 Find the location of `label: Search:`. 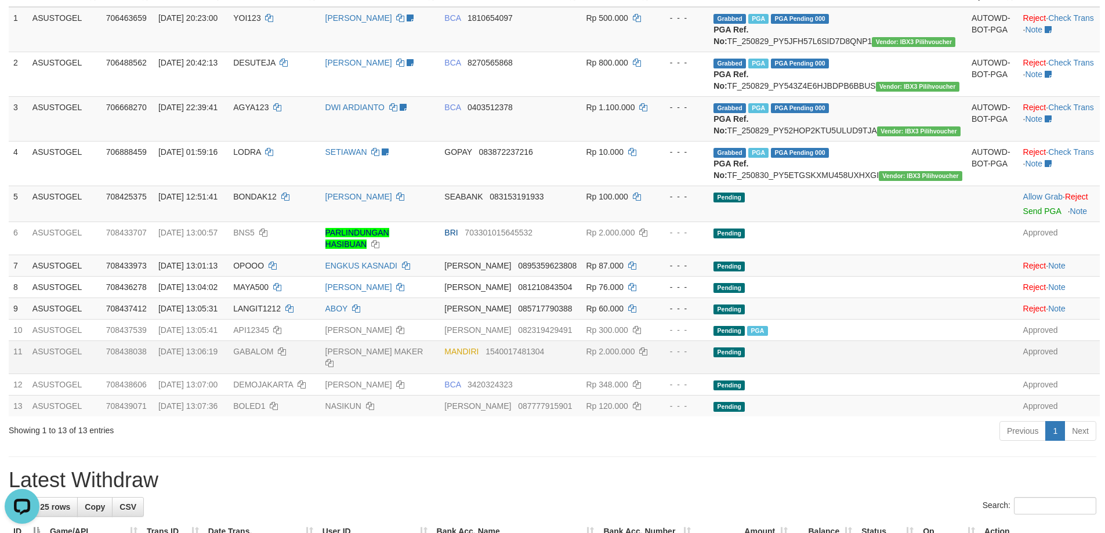

label: Search: is located at coordinates (1040, 506).